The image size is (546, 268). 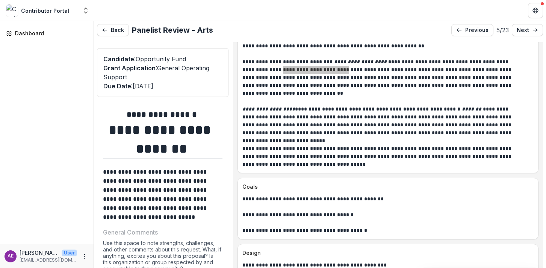 What do you see at coordinates (386, 252) in the screenshot?
I see `p: Design` at bounding box center [386, 252].